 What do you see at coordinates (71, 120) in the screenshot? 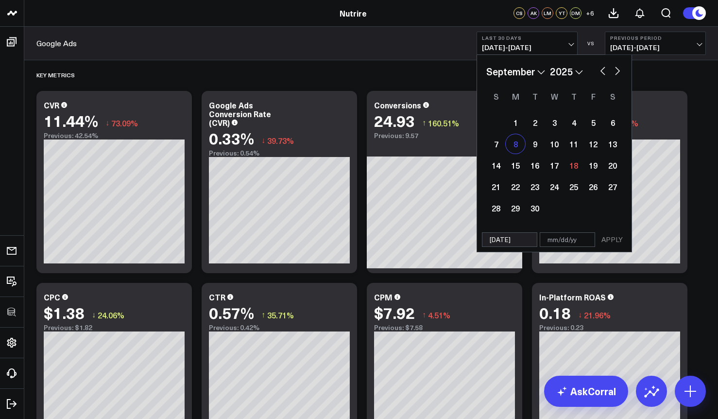
I see `div: 11.44%` at bounding box center [71, 120].